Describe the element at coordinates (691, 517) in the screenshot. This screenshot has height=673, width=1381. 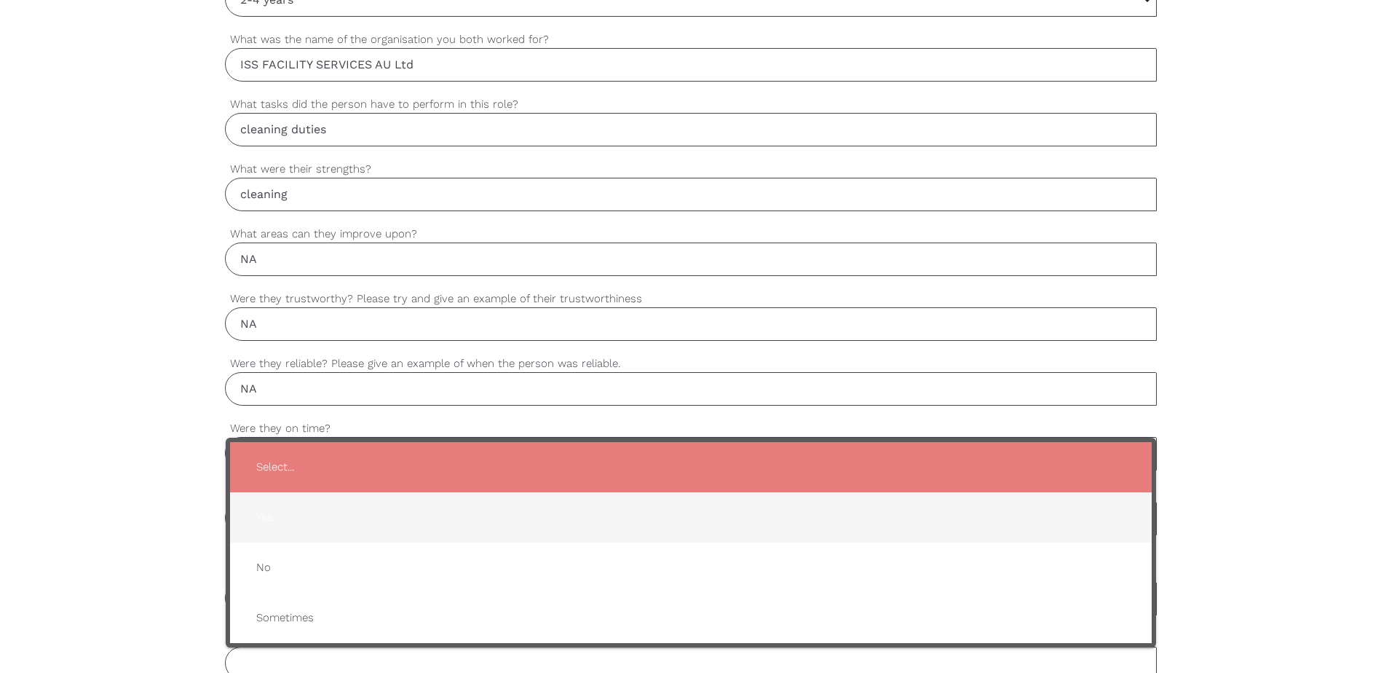
I see `span: Yes` at that location.